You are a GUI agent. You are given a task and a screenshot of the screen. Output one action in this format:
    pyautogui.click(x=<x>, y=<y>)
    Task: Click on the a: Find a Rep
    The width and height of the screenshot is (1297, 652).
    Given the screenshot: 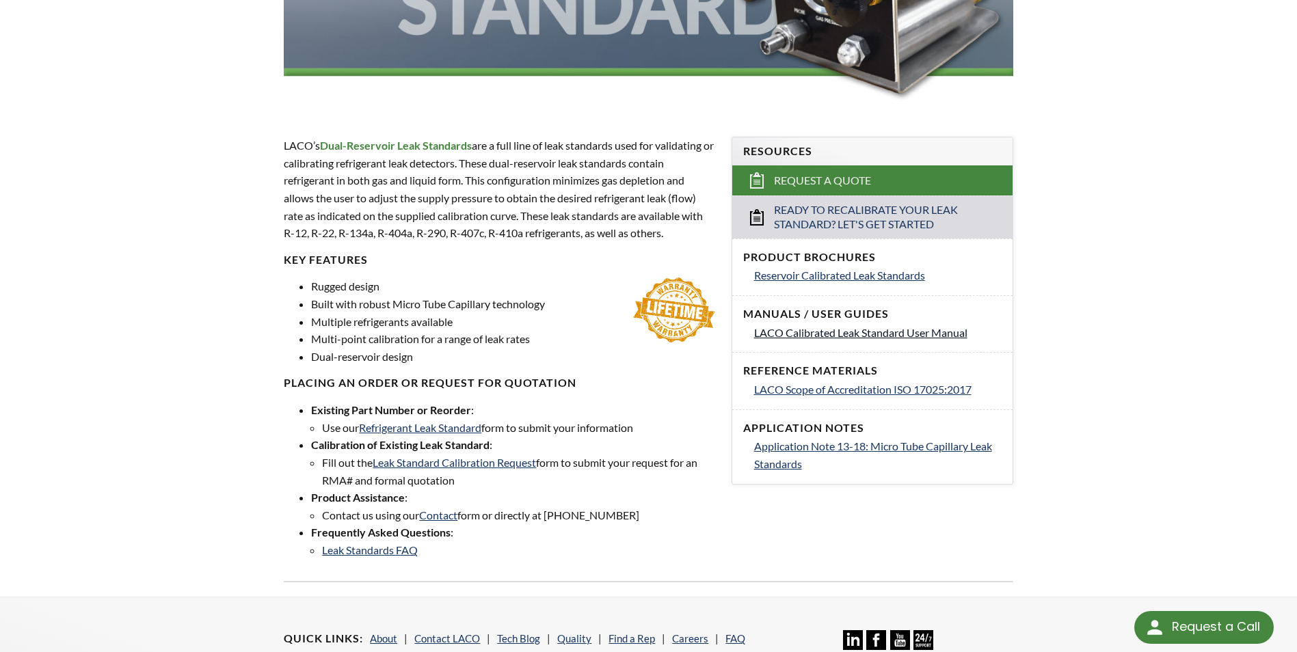 What is the action you would take?
    pyautogui.click(x=632, y=638)
    